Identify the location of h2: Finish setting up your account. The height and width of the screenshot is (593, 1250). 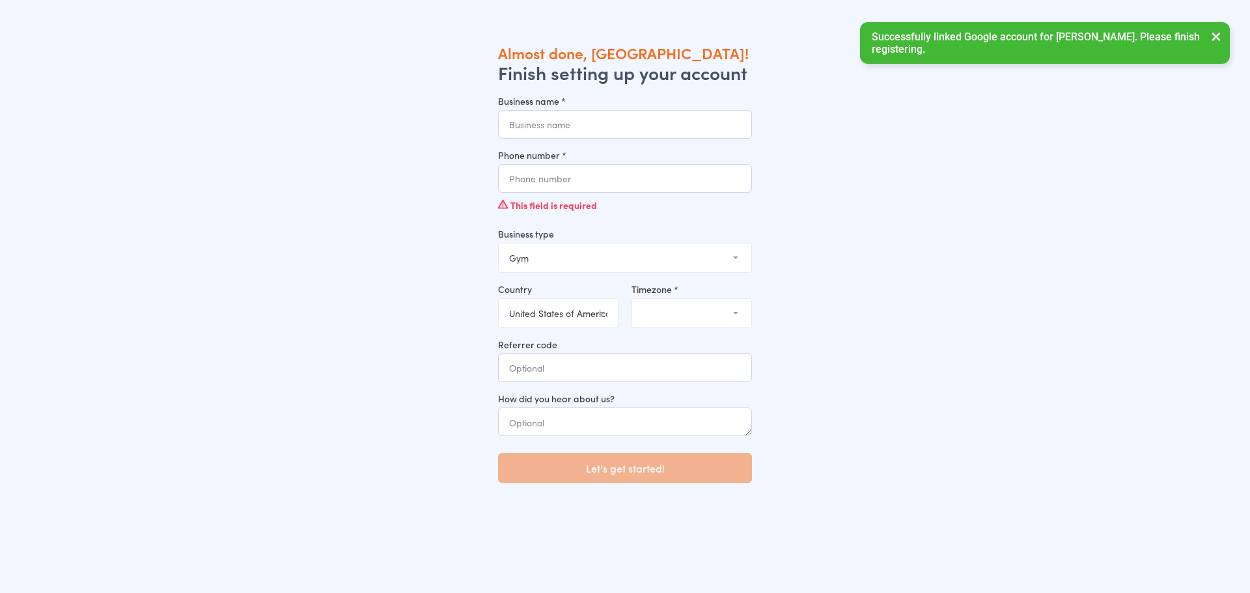
(625, 72).